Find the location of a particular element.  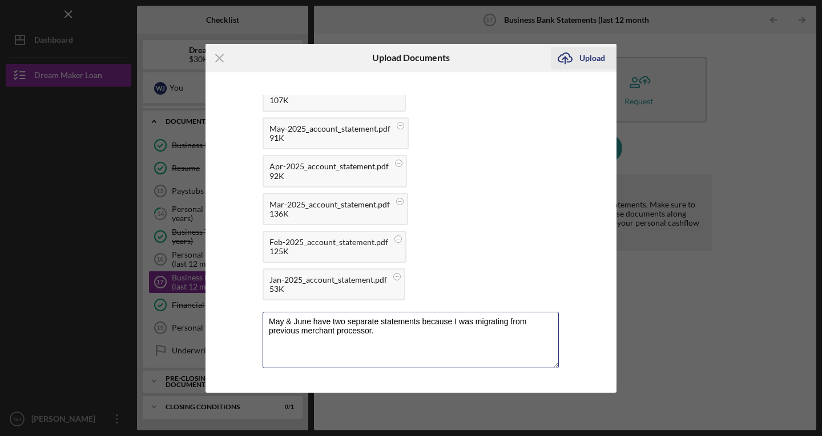

div: 91K is located at coordinates (330, 138).